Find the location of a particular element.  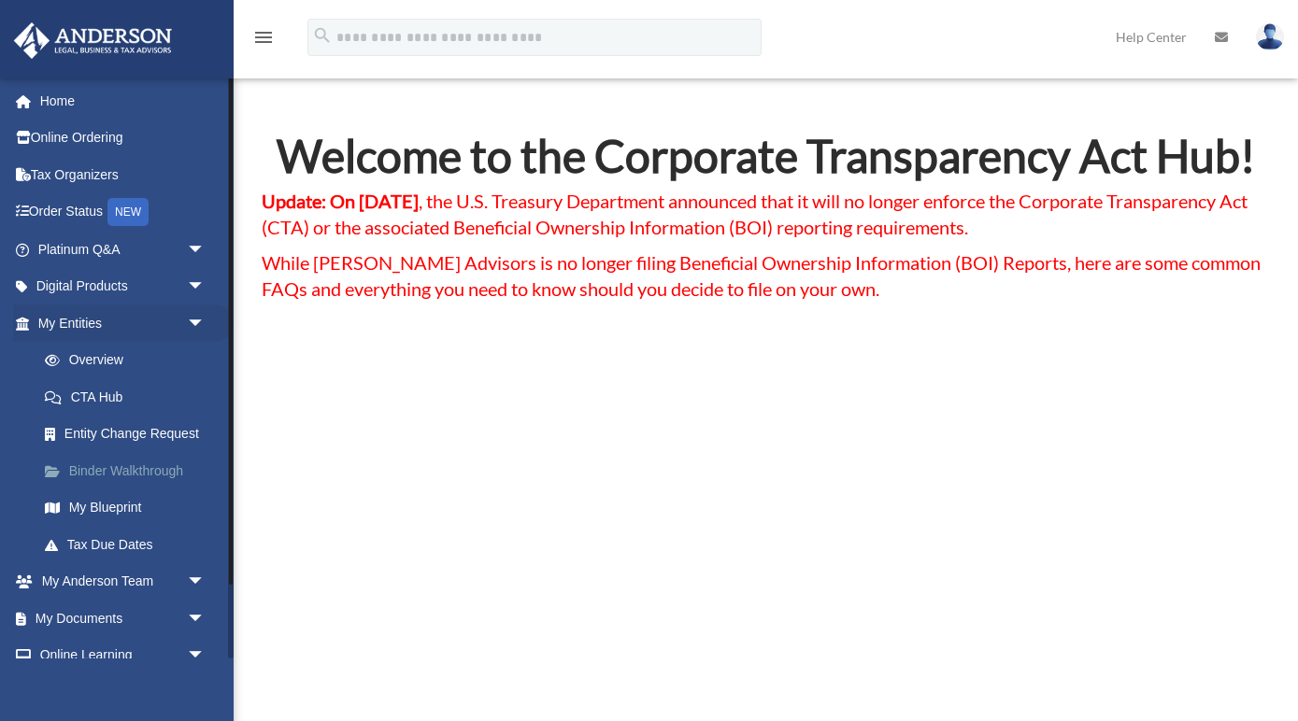

a: Digital Productsarrow_drop_down is located at coordinates (123, 287).